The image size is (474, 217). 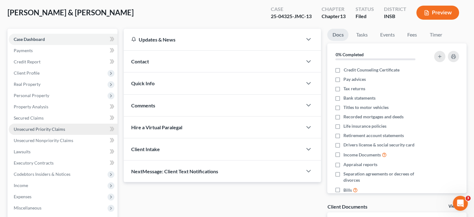 What do you see at coordinates (362, 155) in the screenshot?
I see `span: Income Documents` at bounding box center [362, 155].